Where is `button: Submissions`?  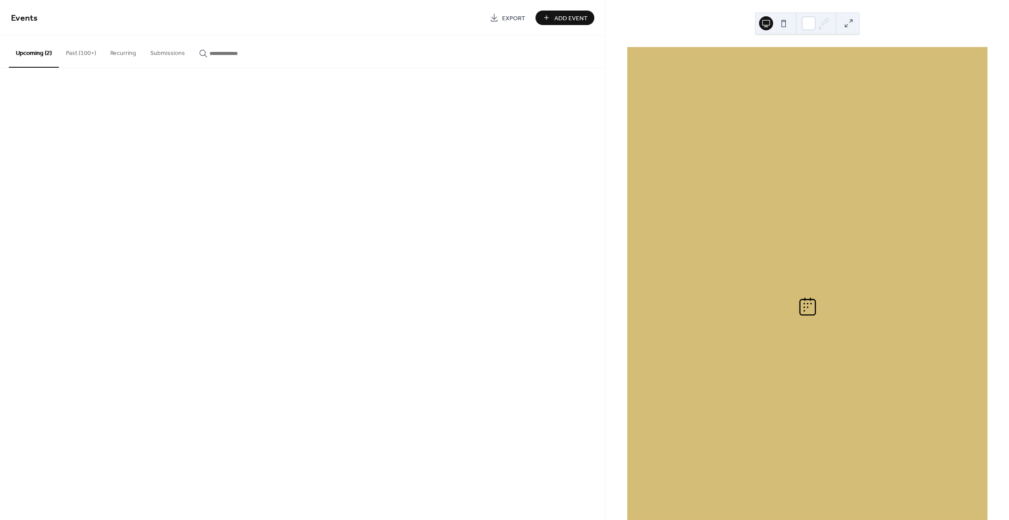
button: Submissions is located at coordinates (167, 51).